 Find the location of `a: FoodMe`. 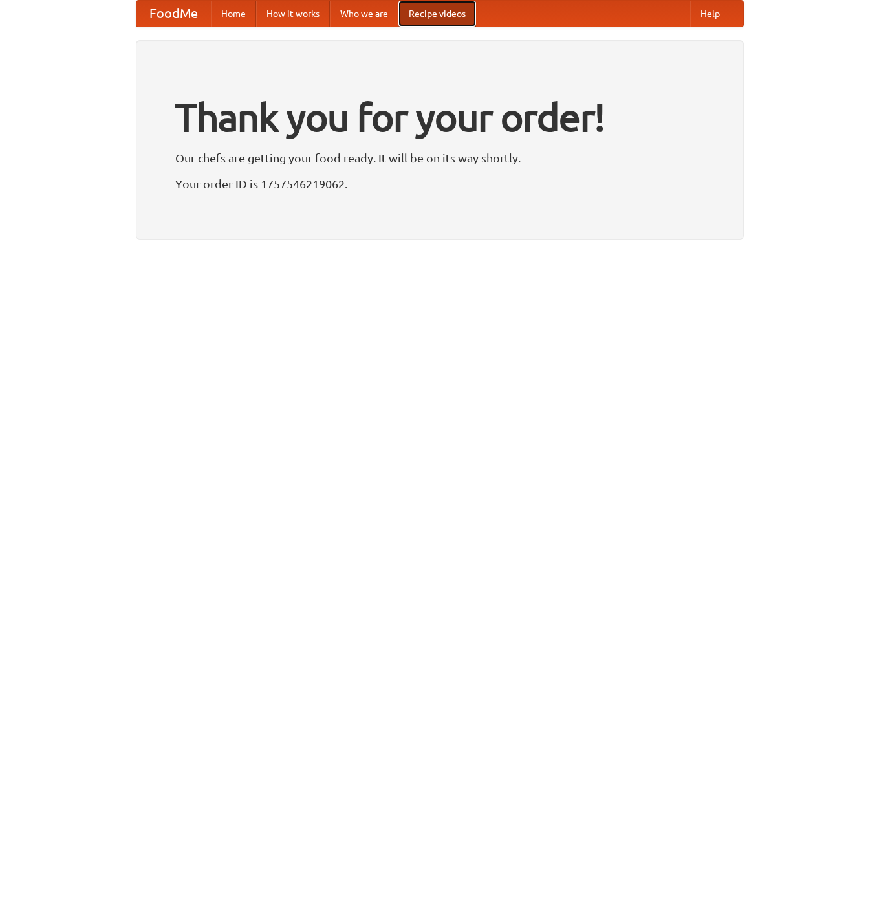

a: FoodMe is located at coordinates (173, 14).